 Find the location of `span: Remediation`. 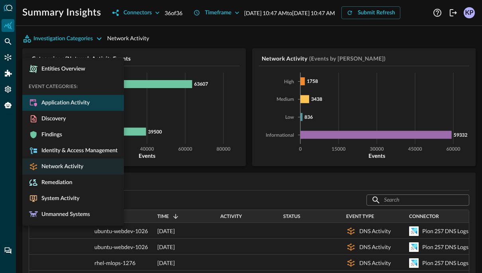

span: Remediation is located at coordinates (55, 182).